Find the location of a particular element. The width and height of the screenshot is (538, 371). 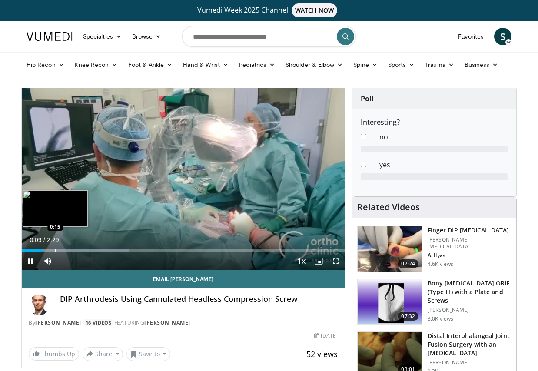

a: Vumedi Week 2025 ChannelWATCH NOW is located at coordinates (269, 10).